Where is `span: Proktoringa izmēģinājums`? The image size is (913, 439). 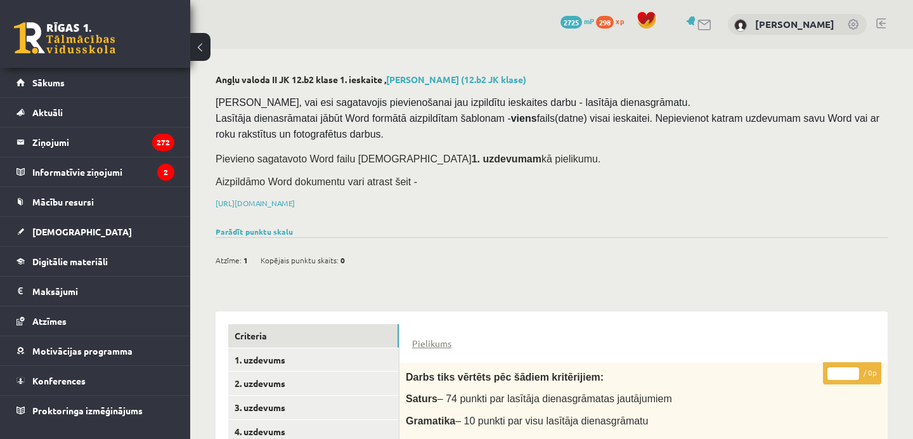 span: Proktoringa izmēģinājums is located at coordinates (87, 410).